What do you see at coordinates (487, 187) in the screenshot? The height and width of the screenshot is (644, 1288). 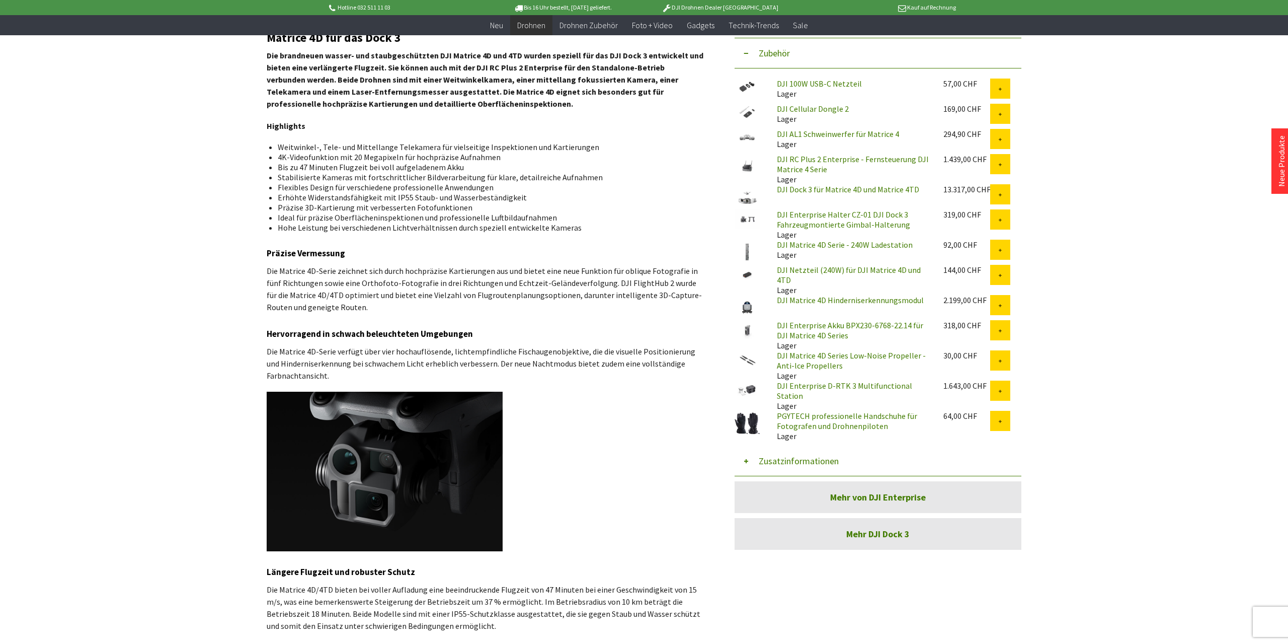 I see `li: Flexibles Design für verschiedene professionelle Anwendungen` at bounding box center [487, 187].